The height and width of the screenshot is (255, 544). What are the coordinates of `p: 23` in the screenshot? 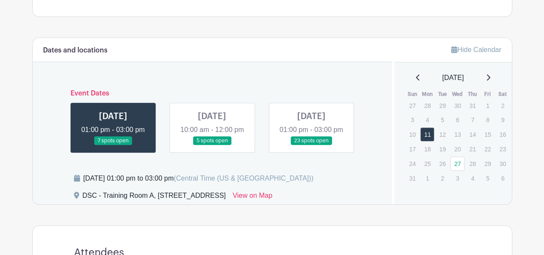 It's located at (502, 149).